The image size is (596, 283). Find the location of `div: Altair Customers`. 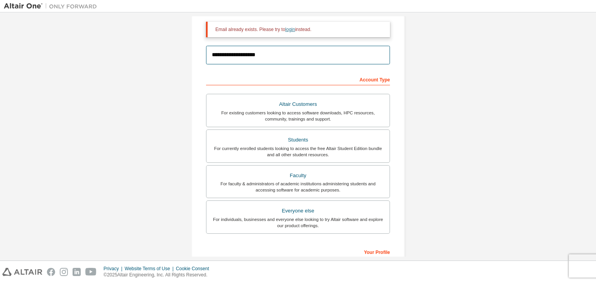

div: Altair Customers is located at coordinates (298, 104).